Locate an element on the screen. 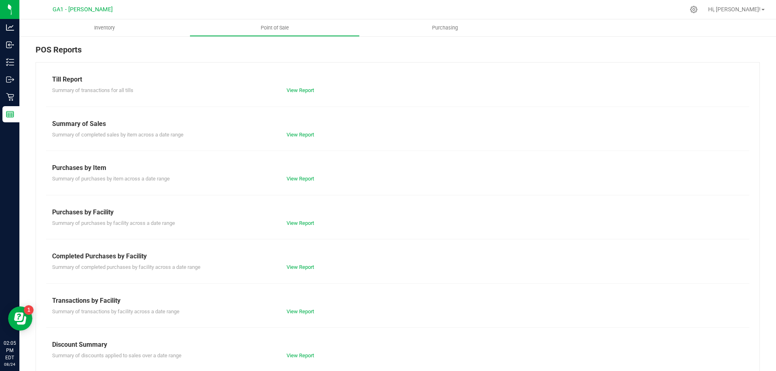 This screenshot has width=776, height=371. div: Manage settings is located at coordinates (693, 9).